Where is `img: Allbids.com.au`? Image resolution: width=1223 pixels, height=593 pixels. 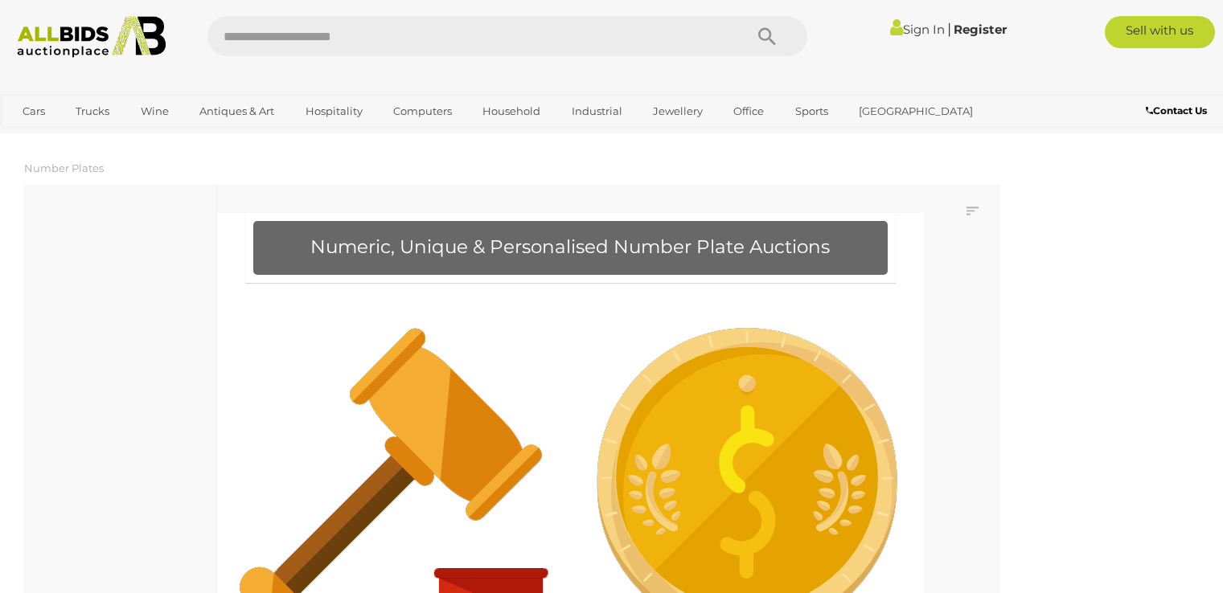 img: Allbids.com.au is located at coordinates (92, 37).